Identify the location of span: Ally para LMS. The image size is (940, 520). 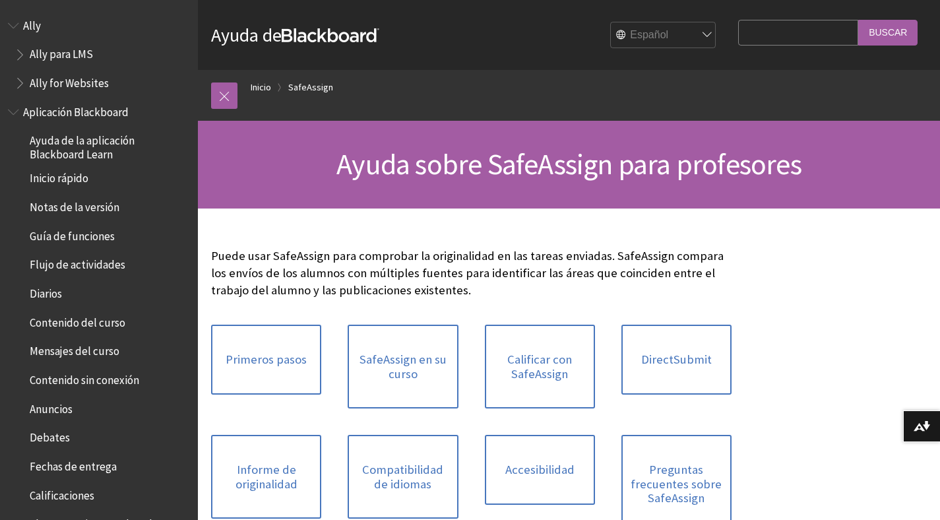
(61, 52).